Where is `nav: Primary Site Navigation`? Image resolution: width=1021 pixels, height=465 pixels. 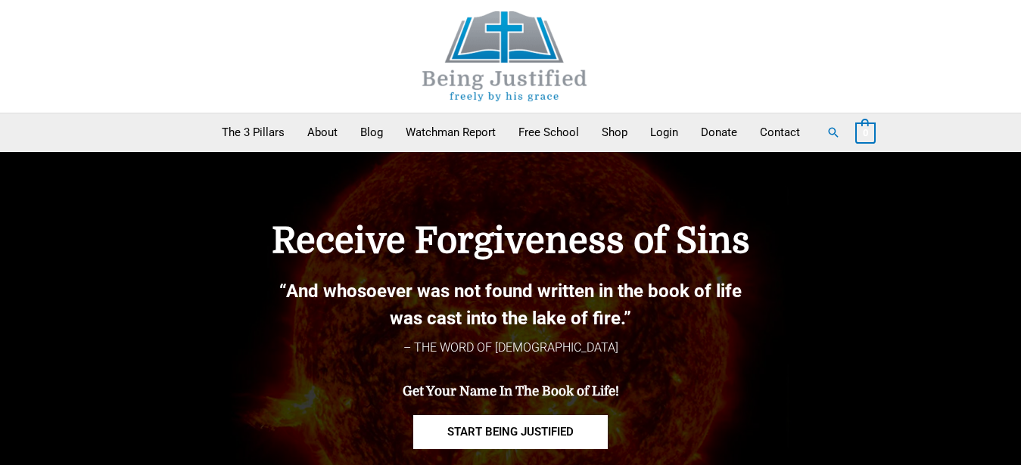
nav: Primary Site Navigation is located at coordinates (511, 132).